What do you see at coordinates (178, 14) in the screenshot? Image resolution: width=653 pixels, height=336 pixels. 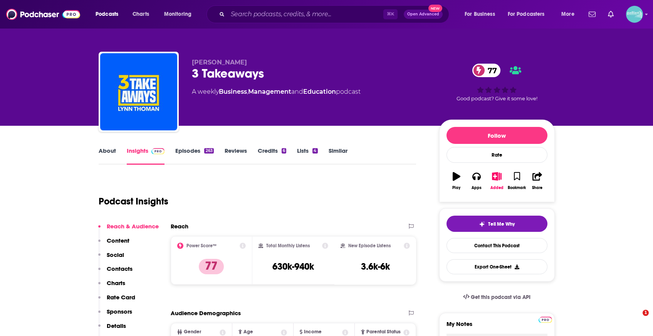 I see `span: Monitoring` at bounding box center [178, 14].